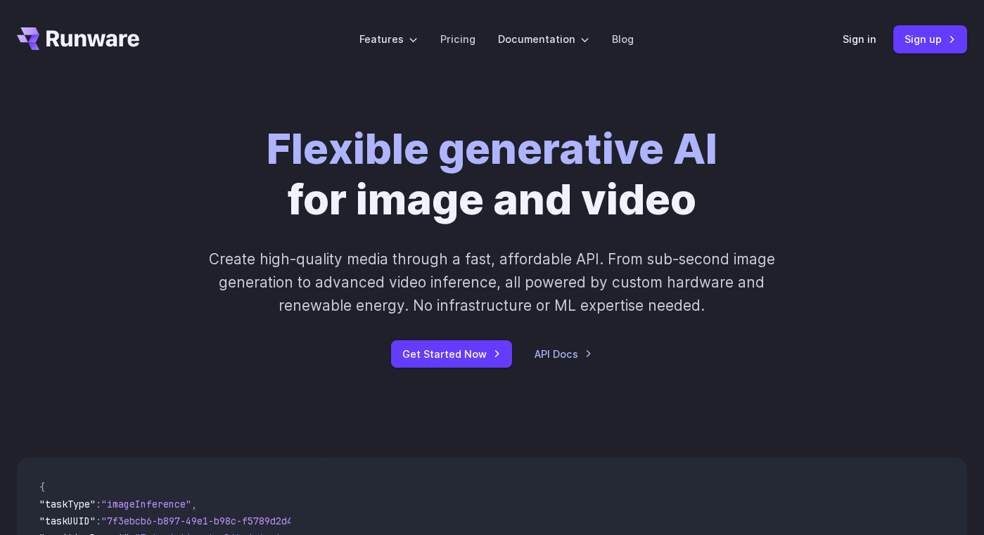 Image resolution: width=984 pixels, height=535 pixels. What do you see at coordinates (492, 148) in the screenshot?
I see `strong: Flexible generative AI` at bounding box center [492, 148].